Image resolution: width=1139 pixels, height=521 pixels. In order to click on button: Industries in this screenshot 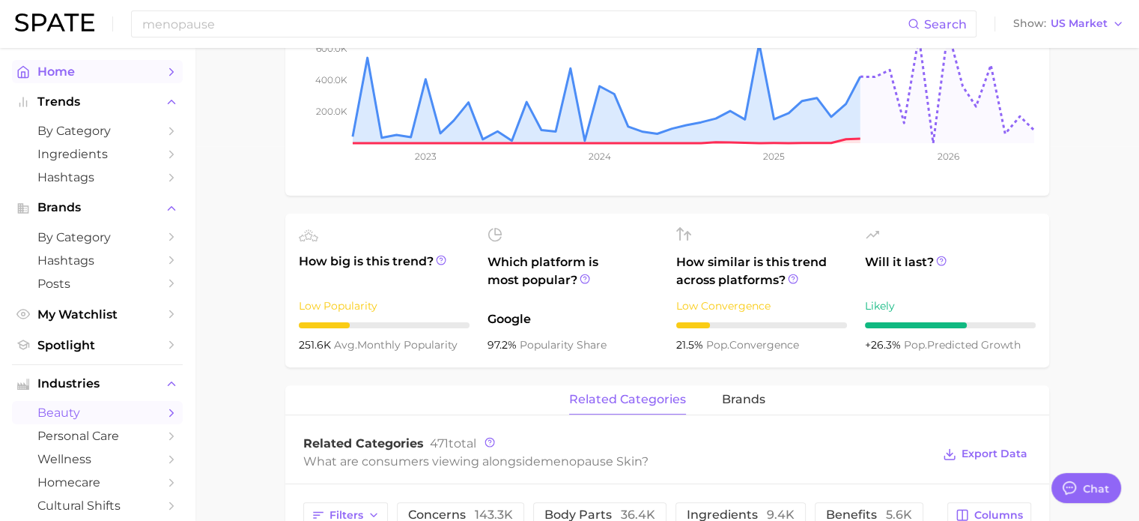, I will do `click(97, 384)`.